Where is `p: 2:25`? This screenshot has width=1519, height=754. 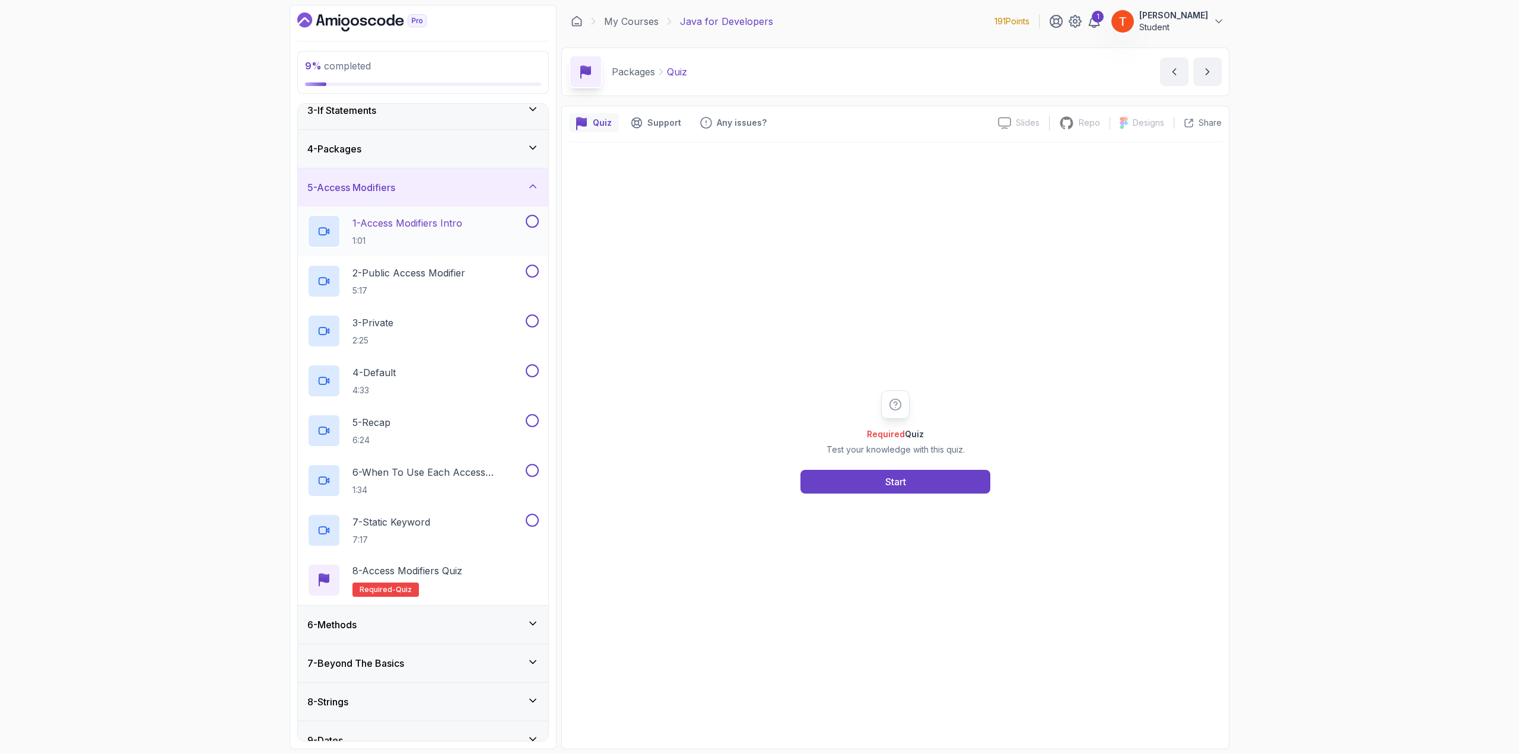 p: 2:25 is located at coordinates (373, 341).